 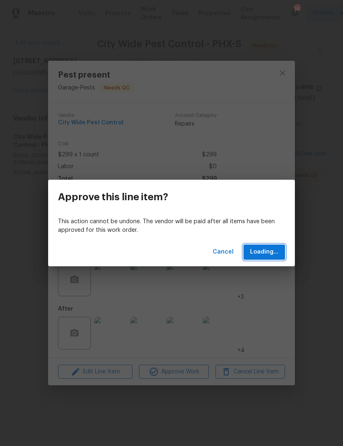 I want to click on button: Cancel, so click(x=223, y=252).